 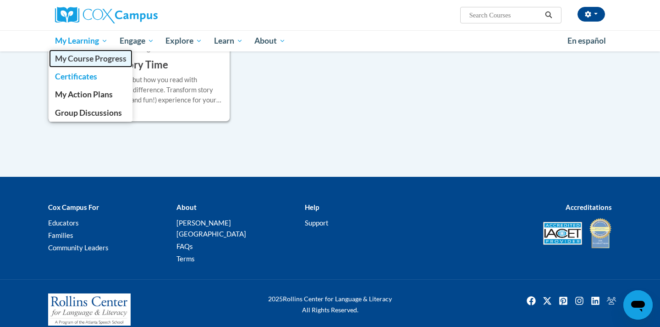 I want to click on img: Rollins Center for Language & Literacy - A Program of the Atlanta Speech School, so click(x=89, y=309).